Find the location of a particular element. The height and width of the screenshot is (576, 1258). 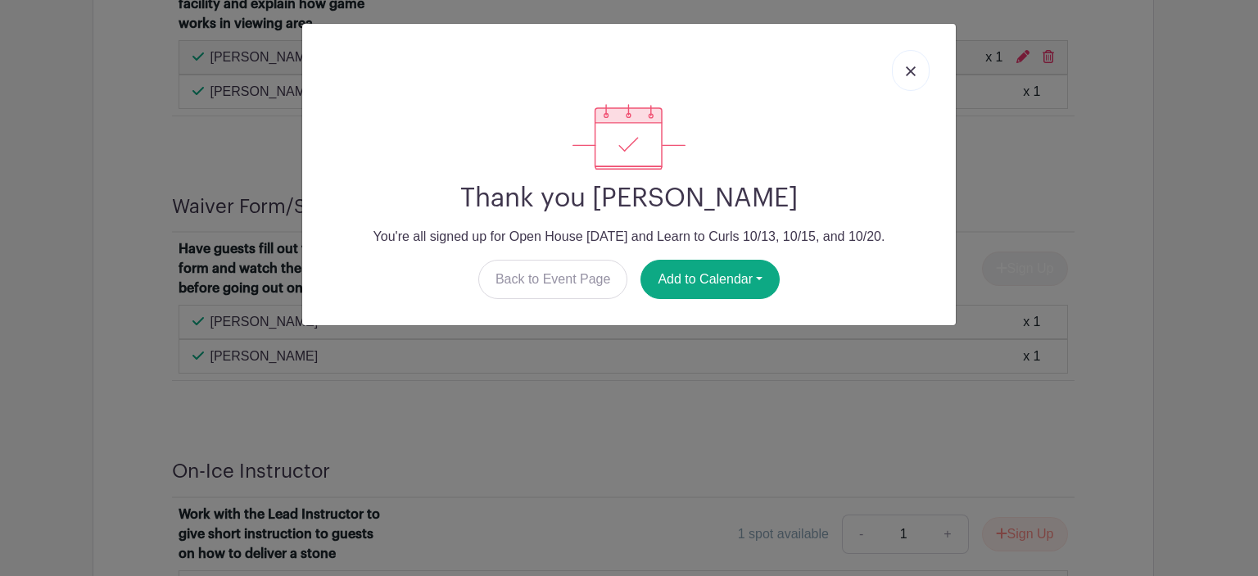

button: Add to Calendar is located at coordinates (710, 279).